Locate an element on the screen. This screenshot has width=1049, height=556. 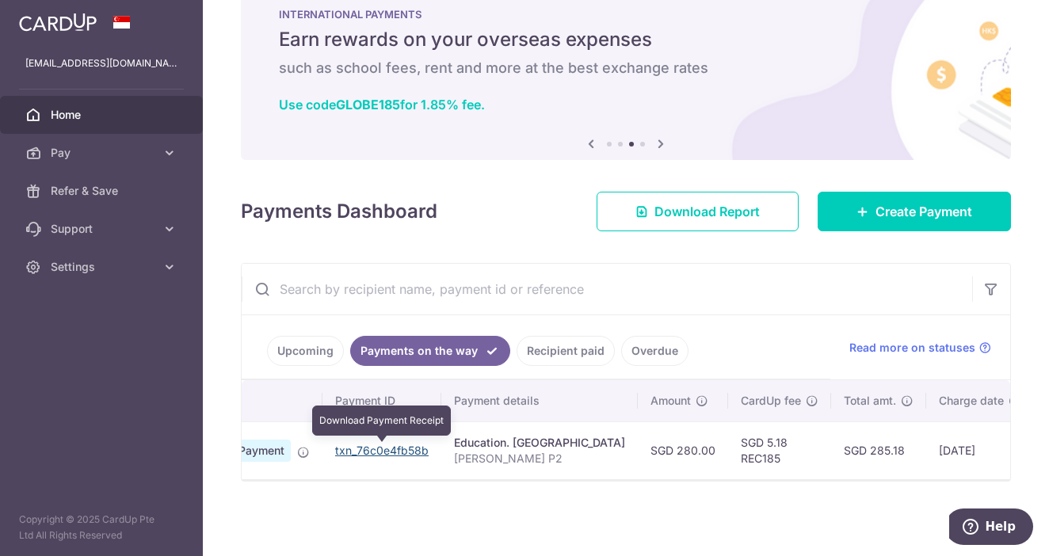
span: Amount is located at coordinates (670, 401).